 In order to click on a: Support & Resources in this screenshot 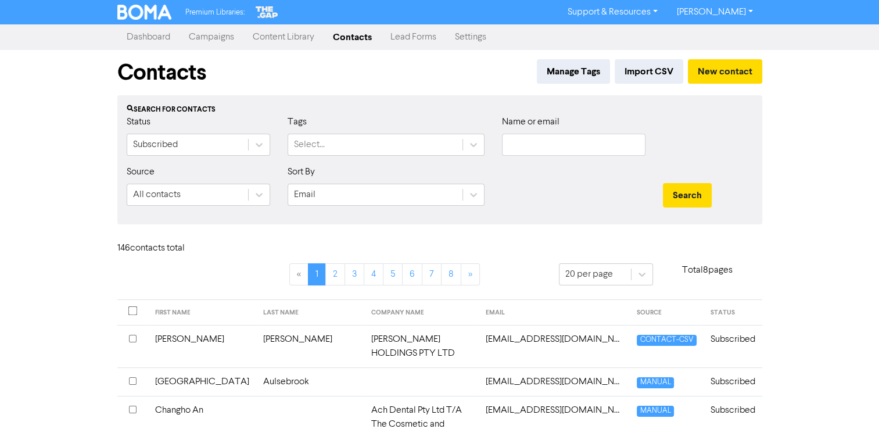, I will do `click(612, 12)`.